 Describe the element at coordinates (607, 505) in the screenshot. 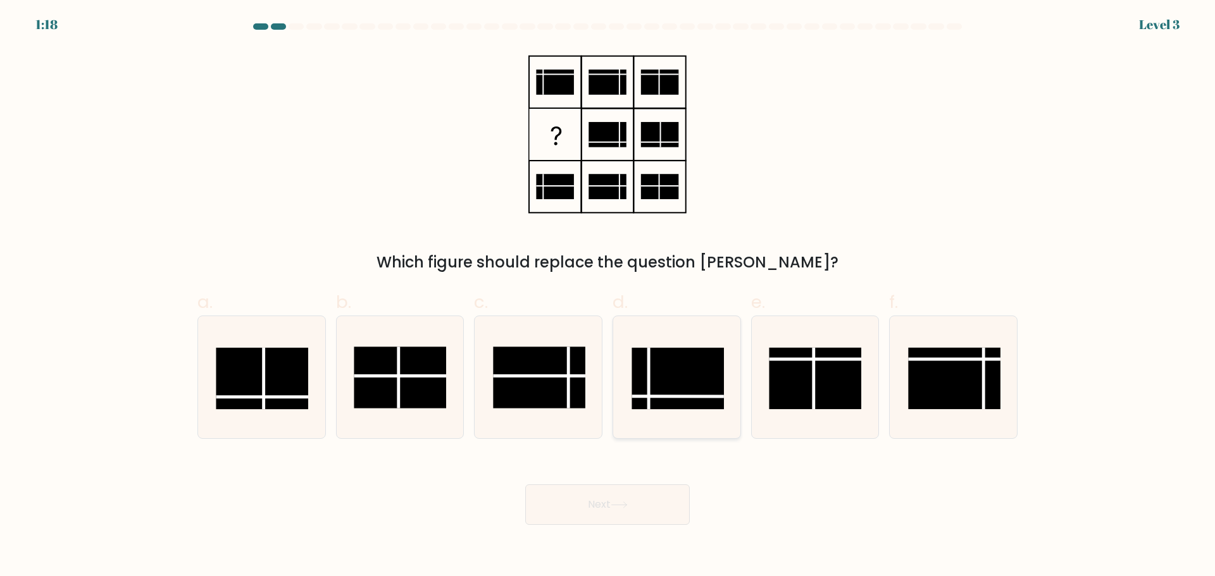

I see `button: Next` at that location.